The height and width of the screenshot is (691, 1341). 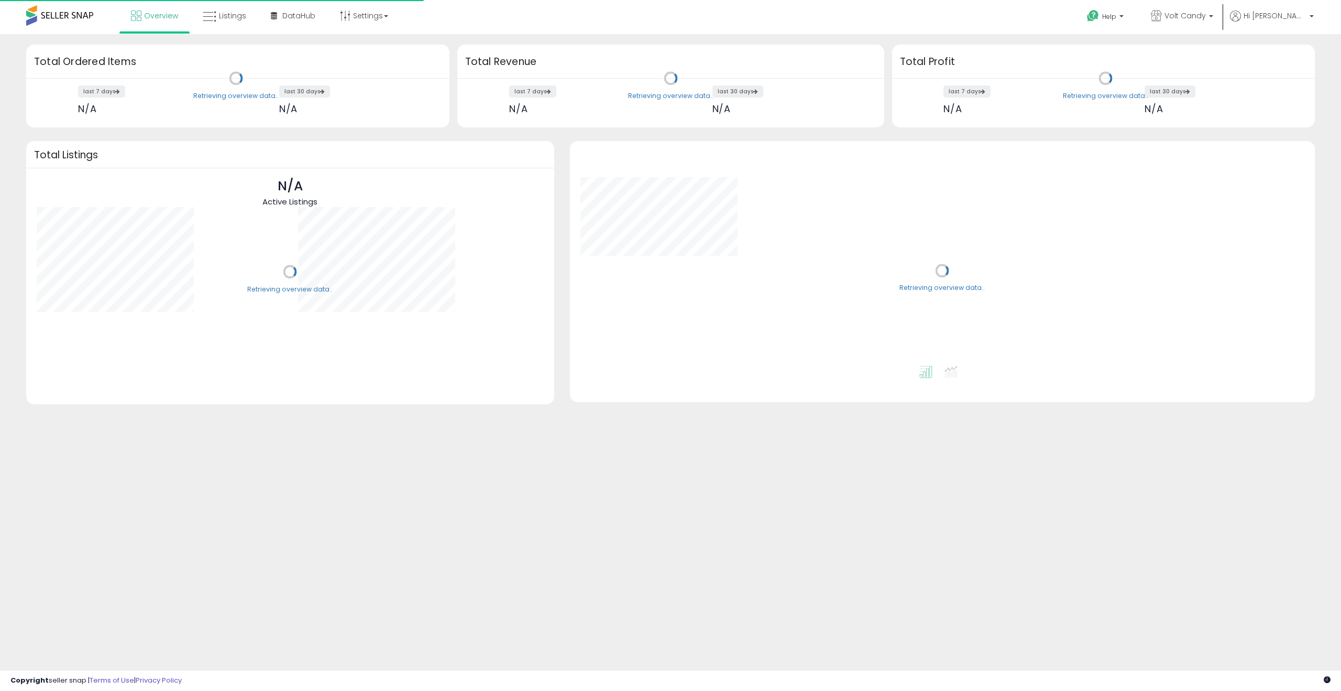 I want to click on a: Help, so click(x=1107, y=18).